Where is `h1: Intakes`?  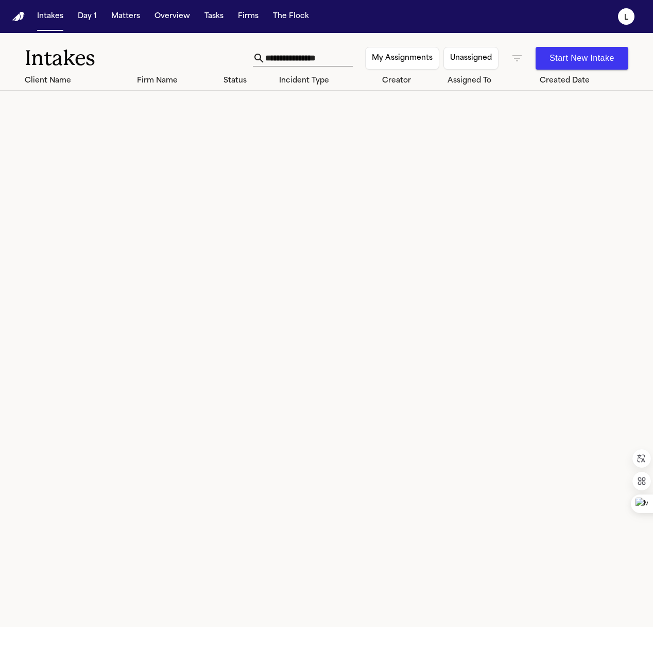 h1: Intakes is located at coordinates (139, 58).